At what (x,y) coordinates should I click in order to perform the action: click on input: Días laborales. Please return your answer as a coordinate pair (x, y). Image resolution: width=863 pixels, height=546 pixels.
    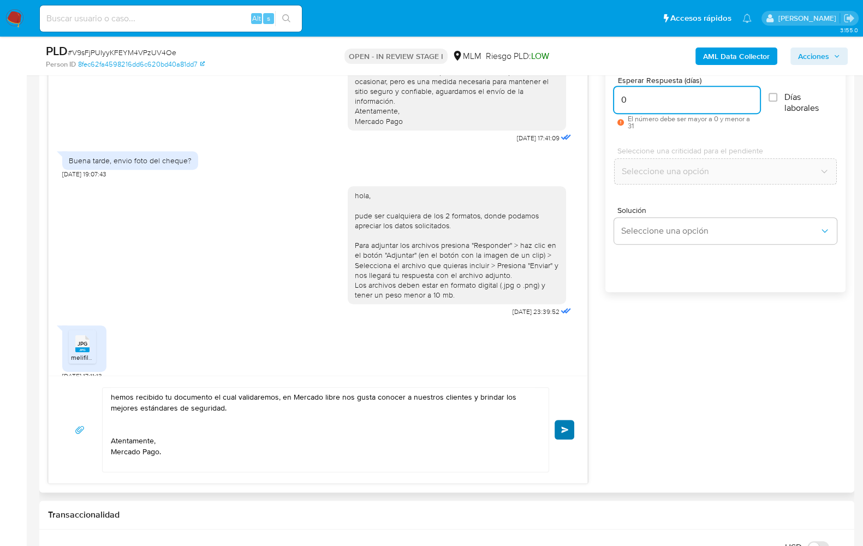
    Looking at the image, I should click on (773, 97).